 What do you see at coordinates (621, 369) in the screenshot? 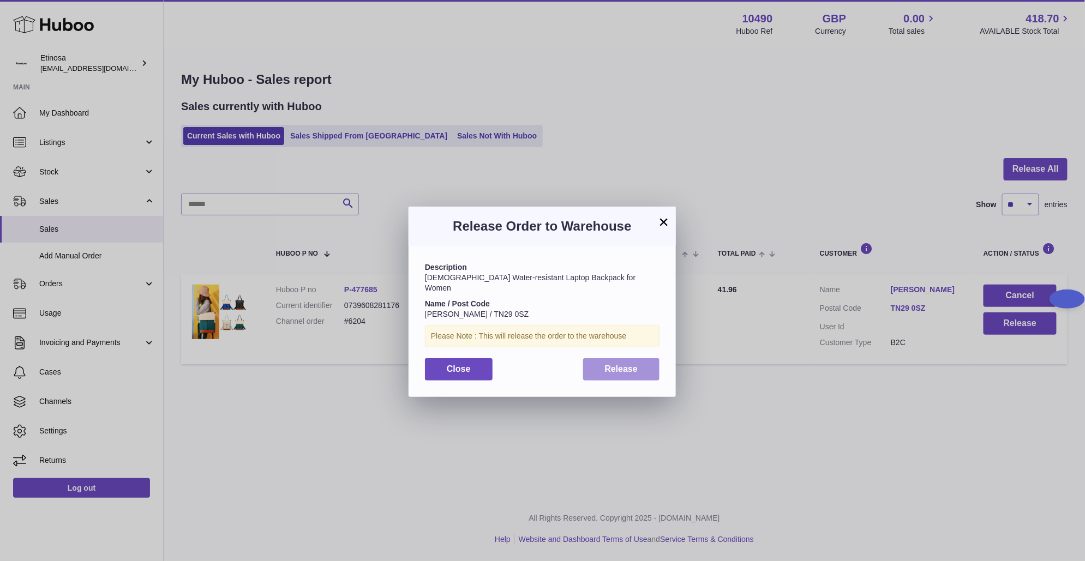
I see `button: Release` at bounding box center [621, 369].